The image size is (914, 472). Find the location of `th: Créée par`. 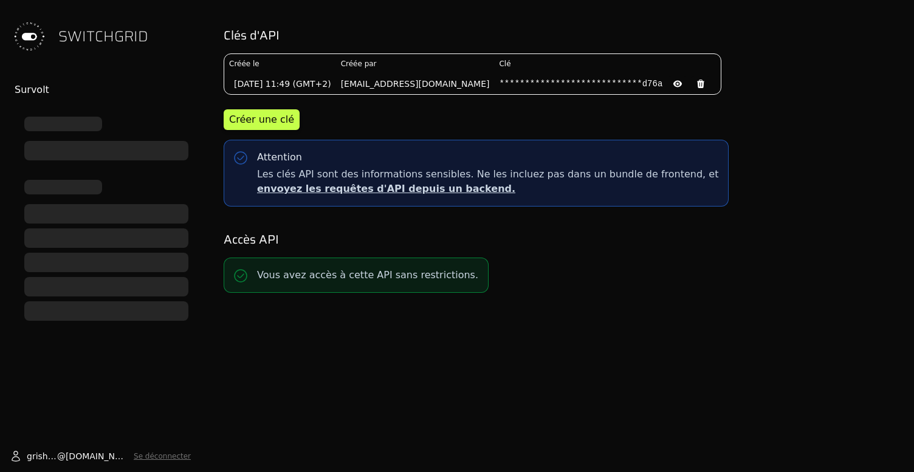

th: Créée par is located at coordinates (415, 64).